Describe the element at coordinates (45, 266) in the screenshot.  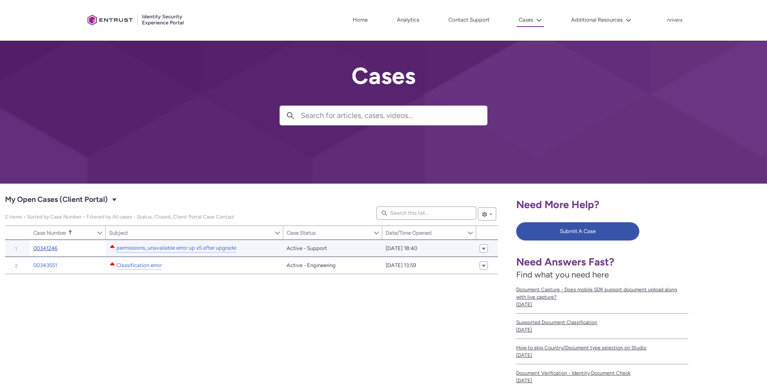
I see `a: 00343551` at that location.